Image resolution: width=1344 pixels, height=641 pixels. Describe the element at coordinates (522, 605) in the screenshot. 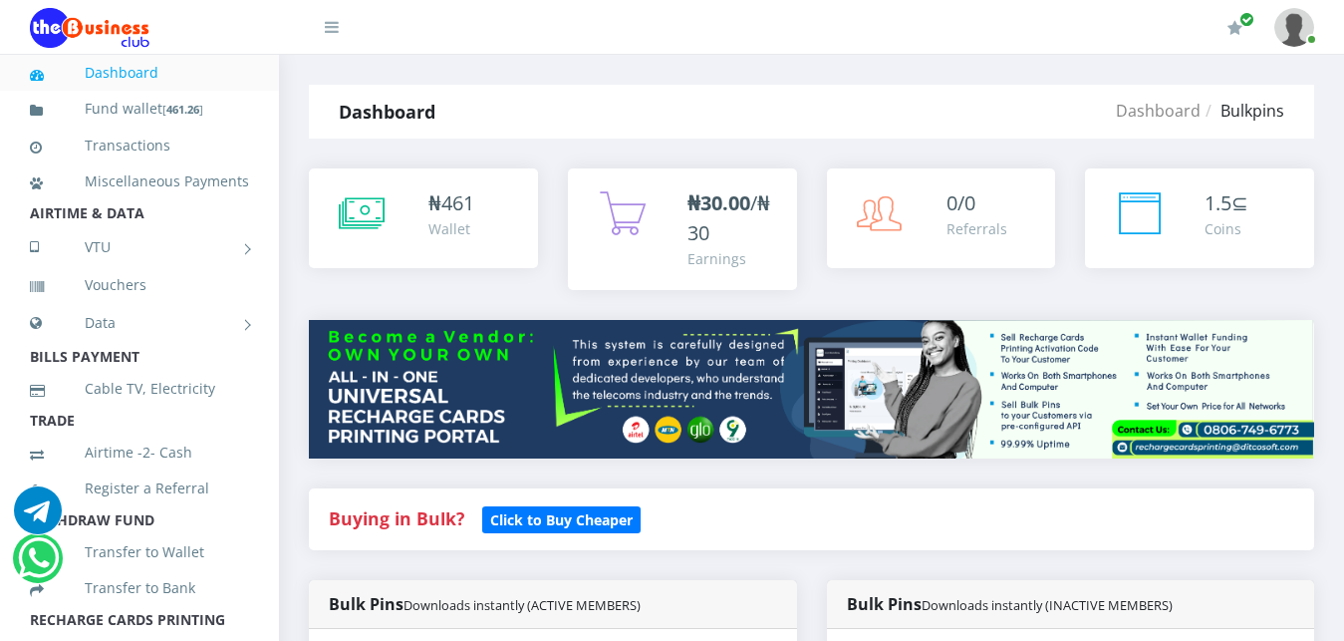

I see `small: Downloads instantly (ACTIVE MEMBERS)` at that location.